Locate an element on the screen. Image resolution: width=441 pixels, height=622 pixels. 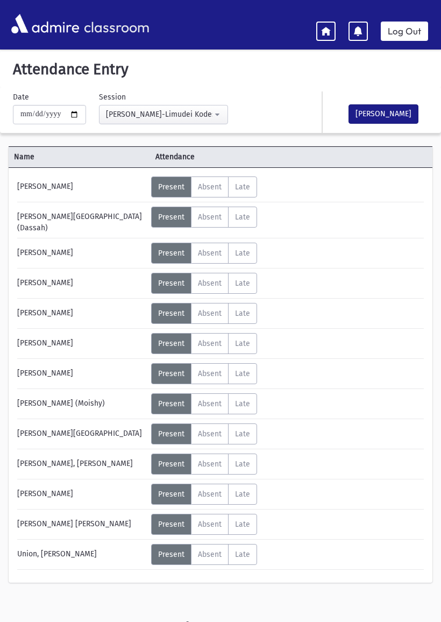
button: Morah Yehudis-Limudei Kodesh(9:00AM-2:00PM) is located at coordinates (164, 115).